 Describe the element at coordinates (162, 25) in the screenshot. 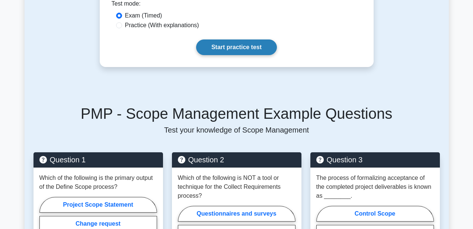

I see `label: Practice (With explanations)` at that location.